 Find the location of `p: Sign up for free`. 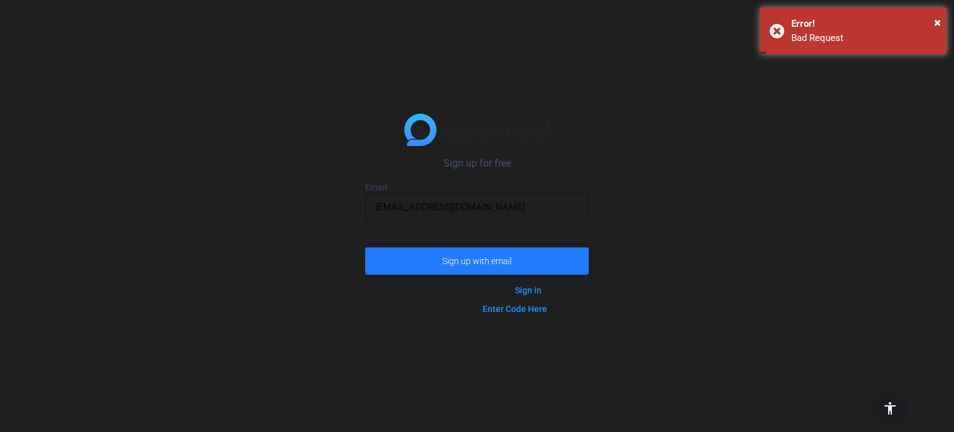

p: Sign up for free is located at coordinates (477, 163).